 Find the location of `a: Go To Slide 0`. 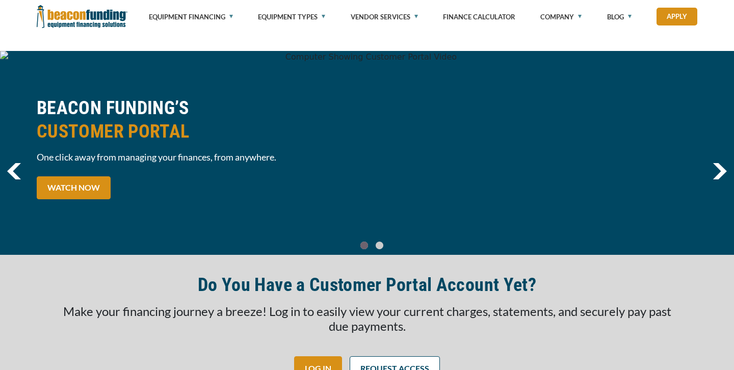

a: Go To Slide 0 is located at coordinates (364, 245).